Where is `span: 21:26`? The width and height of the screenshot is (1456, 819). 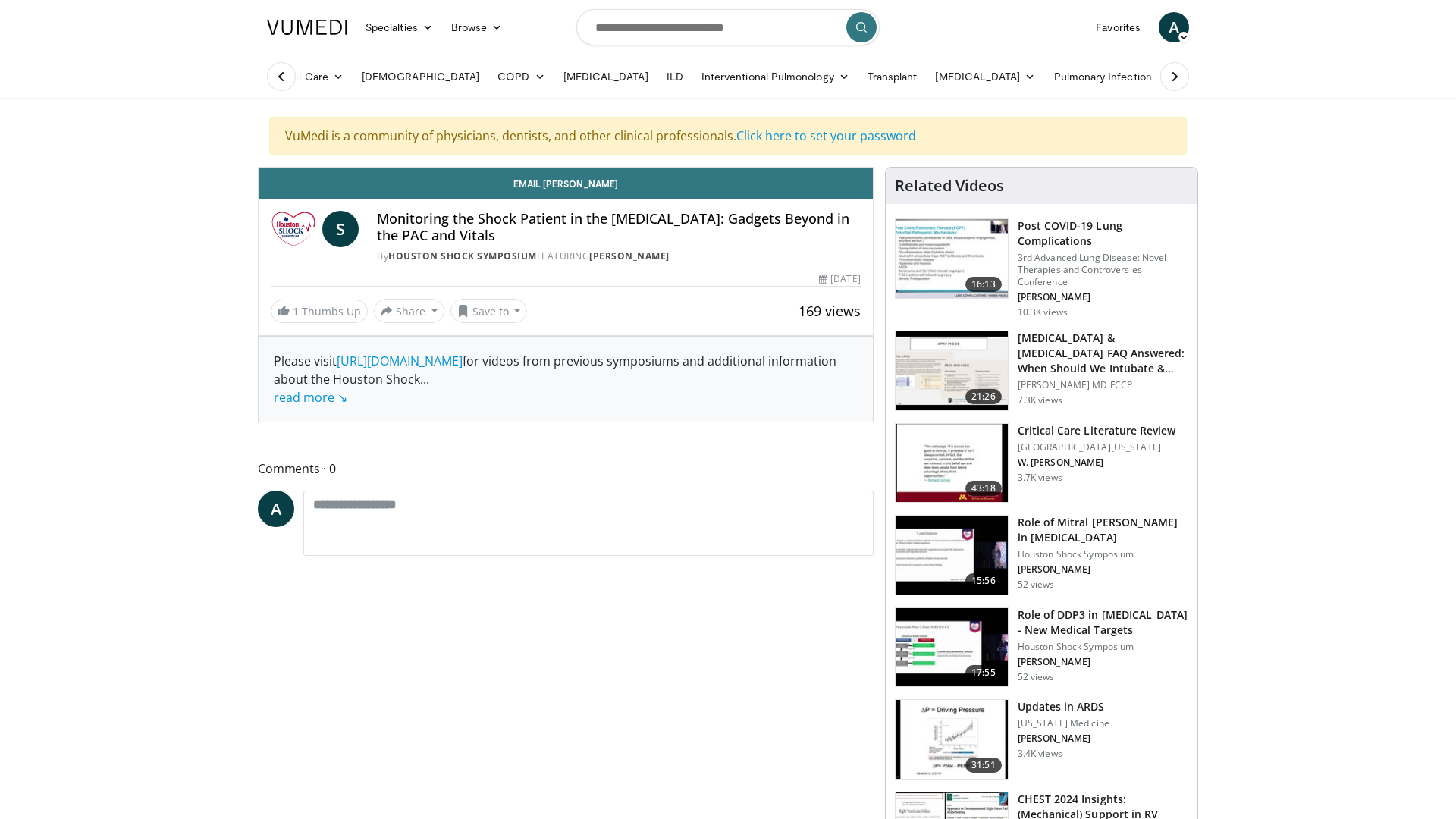
span: 21:26 is located at coordinates (983, 397).